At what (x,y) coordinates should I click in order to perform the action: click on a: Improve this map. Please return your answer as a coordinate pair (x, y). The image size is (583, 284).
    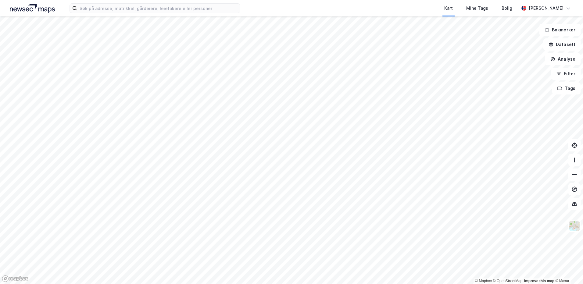
    Looking at the image, I should click on (539, 281).